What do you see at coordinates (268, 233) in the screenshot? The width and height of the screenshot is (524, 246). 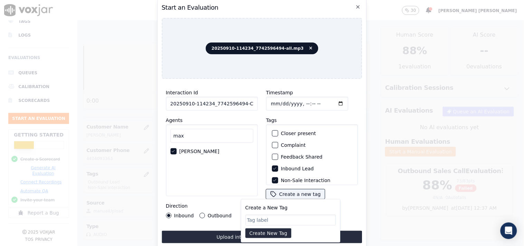 I see `button: Create New Tag` at bounding box center [268, 233].